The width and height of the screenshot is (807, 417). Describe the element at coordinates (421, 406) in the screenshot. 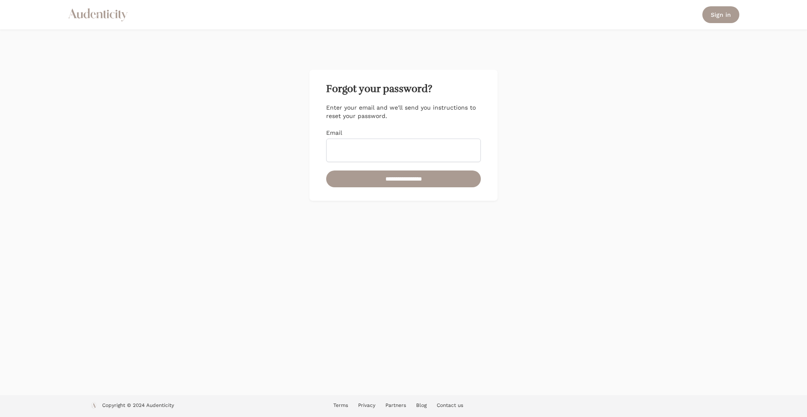

I see `a: Blog` at that location.